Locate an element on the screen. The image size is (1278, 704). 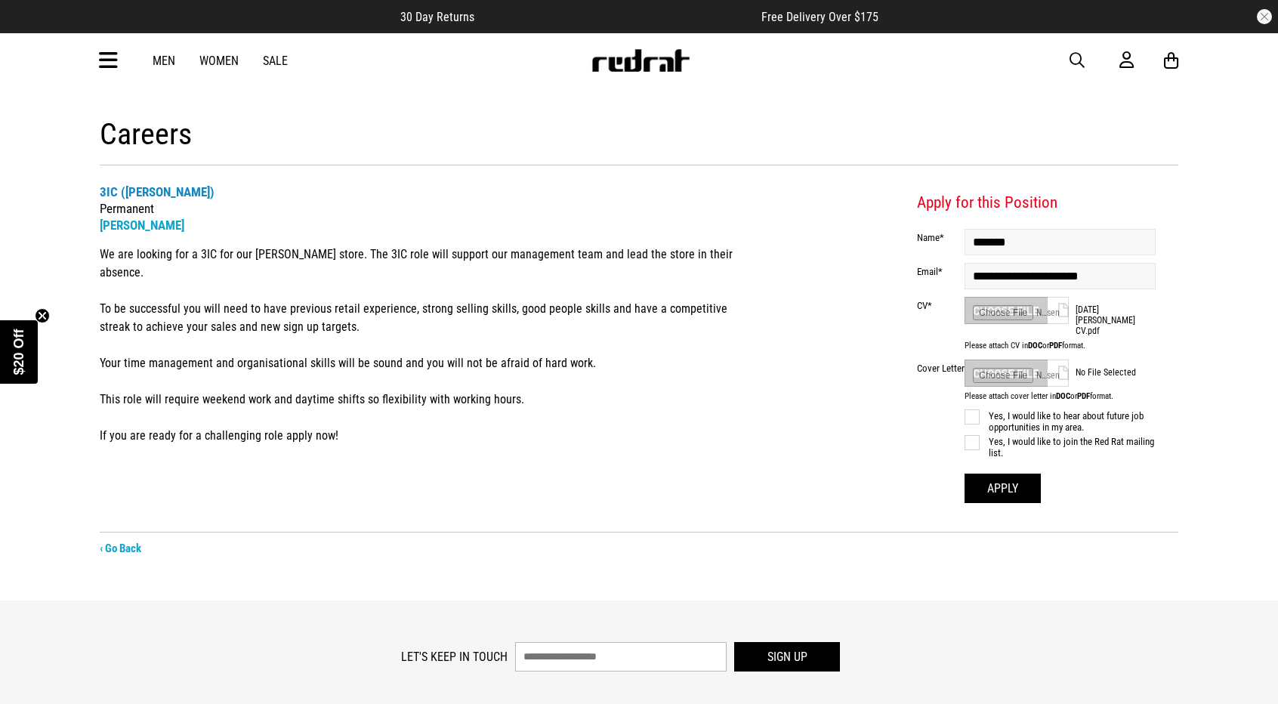
label: Name* is located at coordinates (940, 237).